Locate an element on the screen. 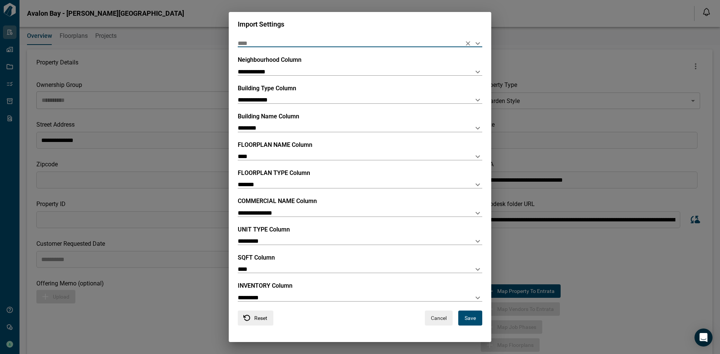  span: COMMERCIAL NAME Column is located at coordinates (277, 201).